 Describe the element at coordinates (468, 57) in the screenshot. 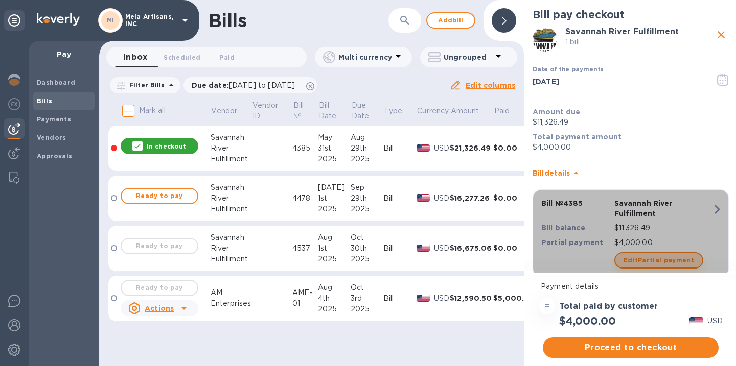

I see `p: Ungrouped` at that location.